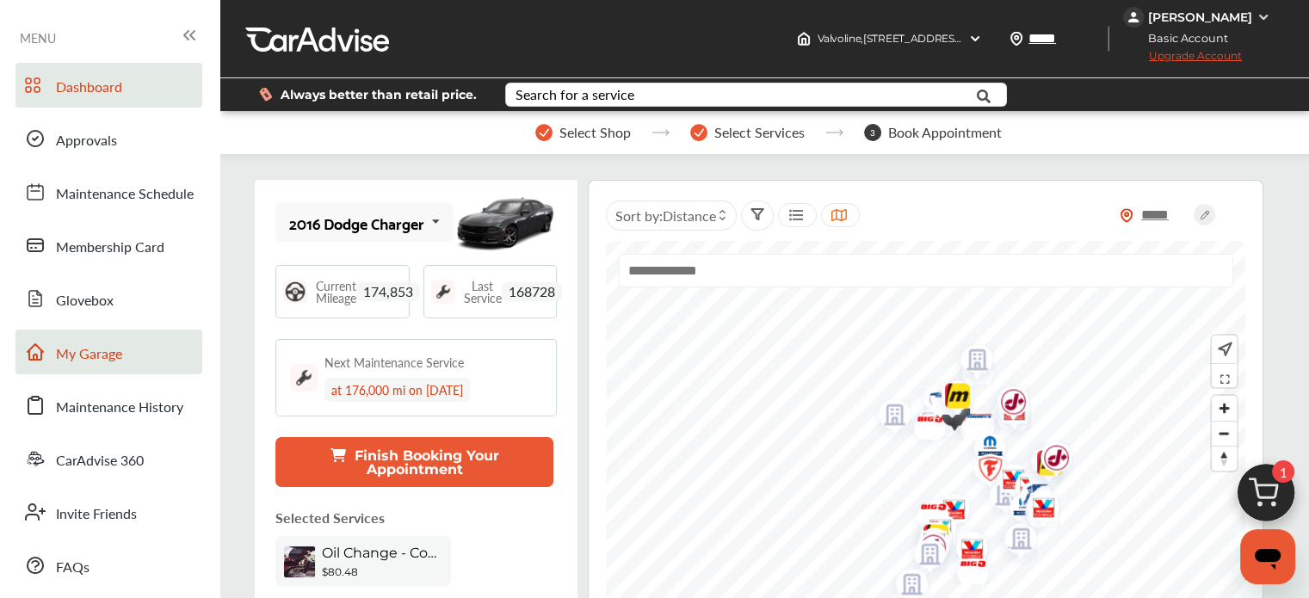 The width and height of the screenshot is (1309, 598). What do you see at coordinates (108, 299) in the screenshot?
I see `a: Glovebox` at bounding box center [108, 299].